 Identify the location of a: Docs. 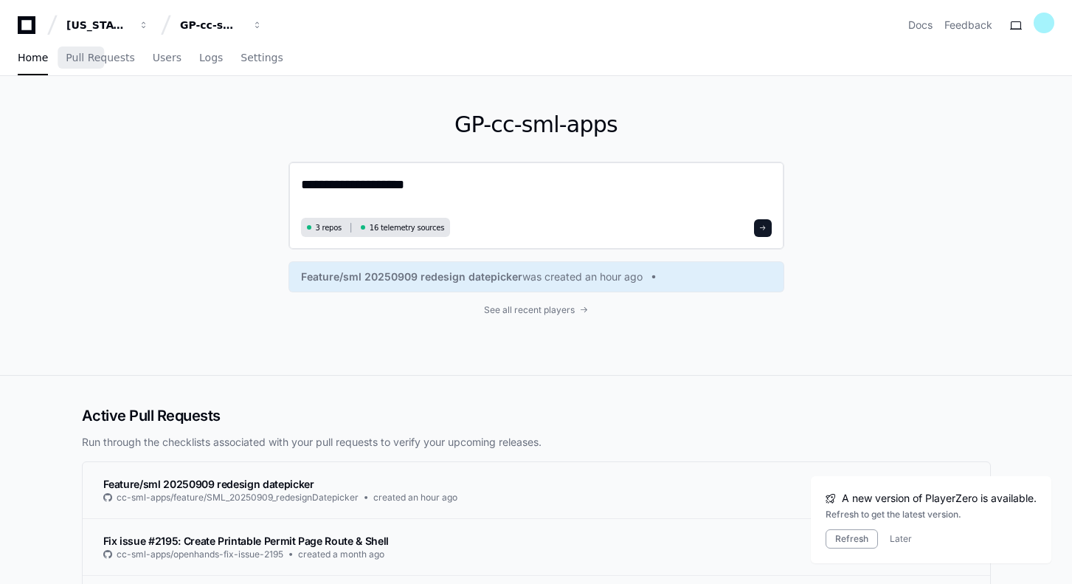
(920, 25).